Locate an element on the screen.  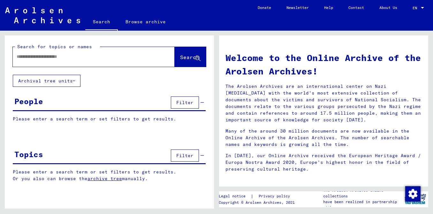
a: Privacy policy is located at coordinates (276, 196).